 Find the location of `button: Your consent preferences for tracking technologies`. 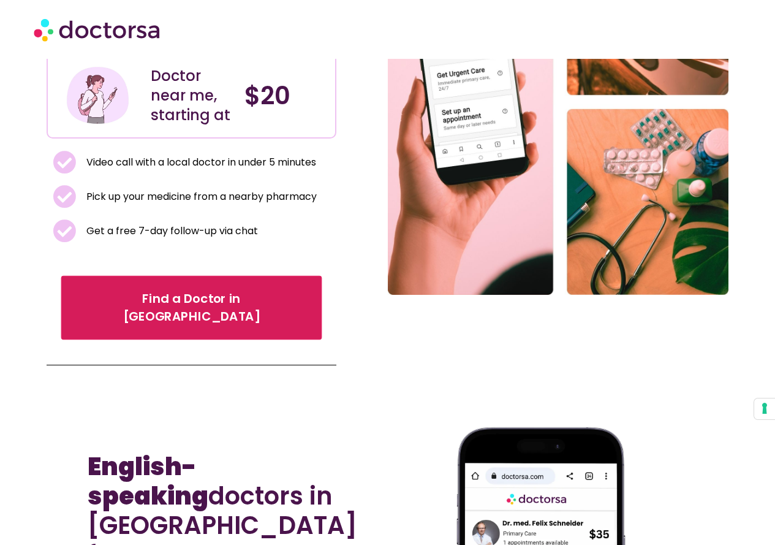

button: Your consent preferences for tracking technologies is located at coordinates (765, 409).